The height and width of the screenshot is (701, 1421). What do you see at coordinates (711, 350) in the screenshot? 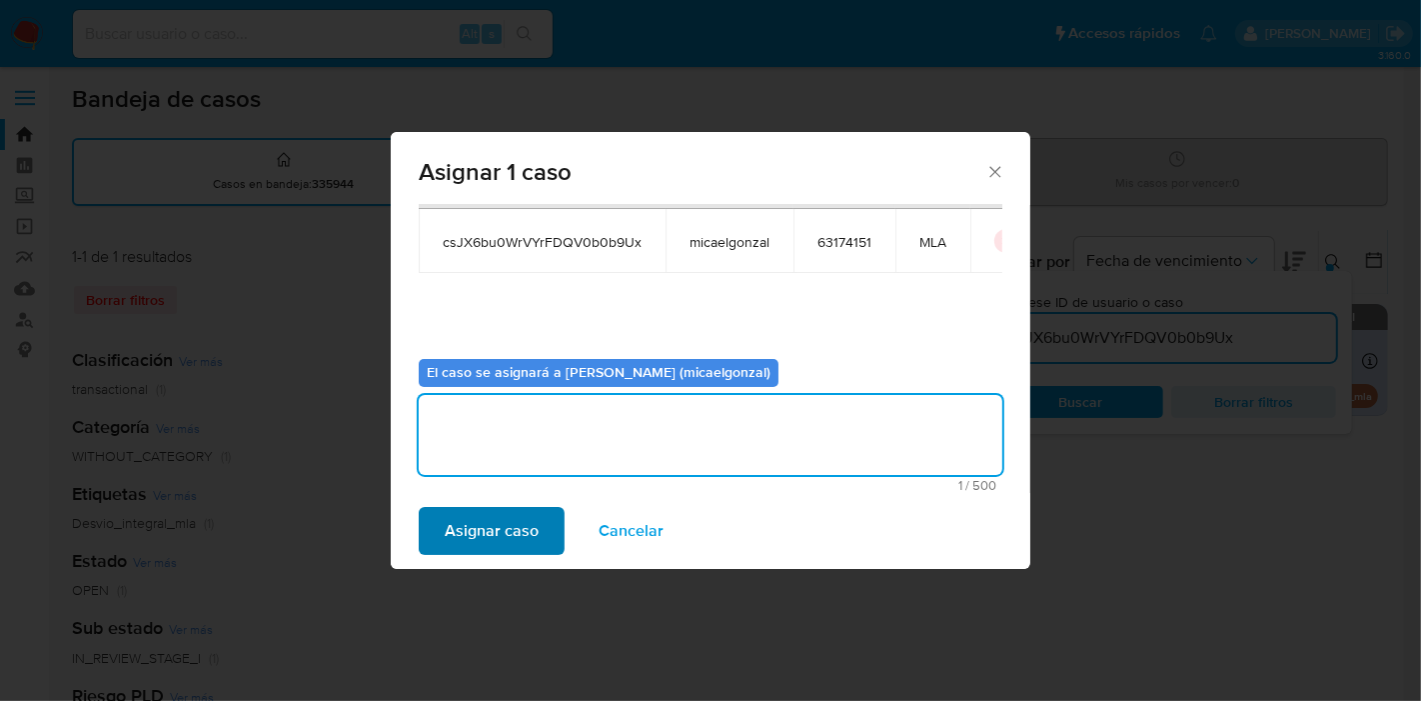
I see `div: assign-modal` at bounding box center [711, 350].